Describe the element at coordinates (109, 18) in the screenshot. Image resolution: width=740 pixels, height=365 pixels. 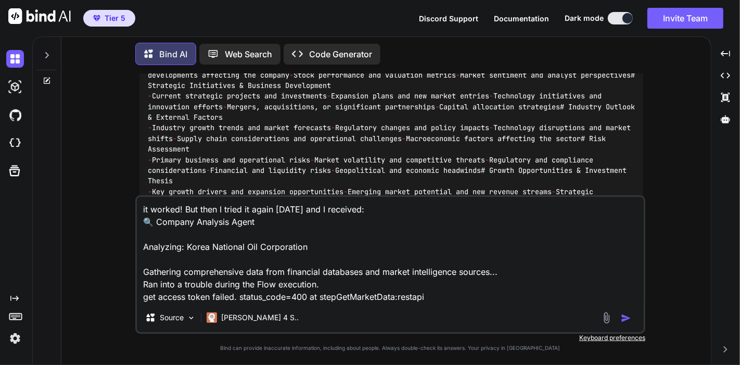
I see `button: premiumTier 5` at that location.